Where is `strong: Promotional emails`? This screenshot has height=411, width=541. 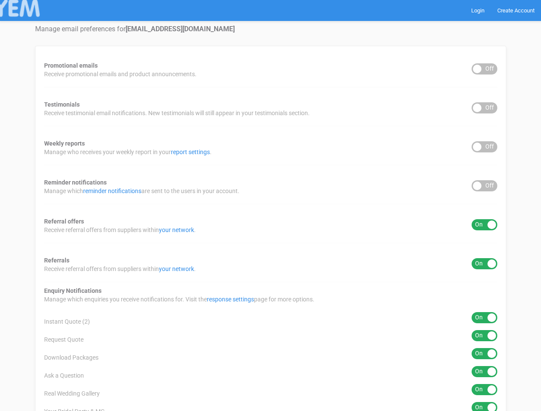
strong: Promotional emails is located at coordinates (71, 66).